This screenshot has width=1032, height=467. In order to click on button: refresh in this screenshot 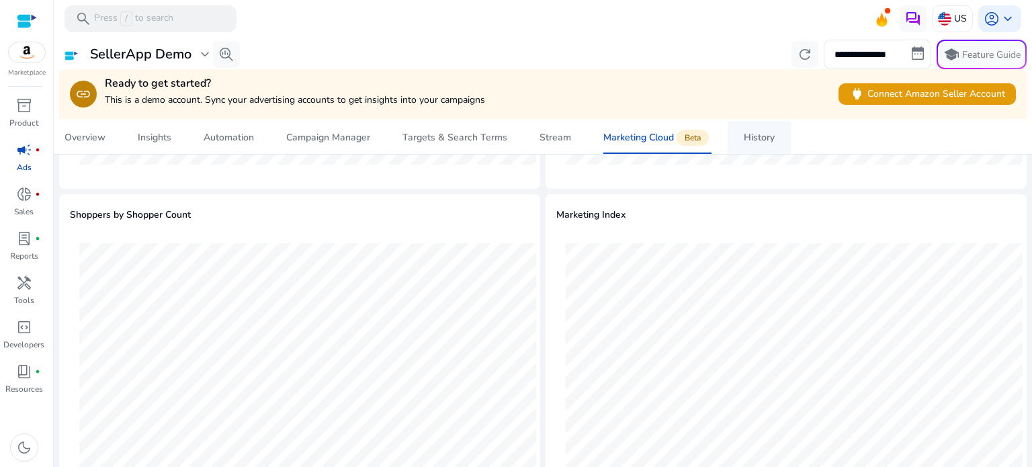, I will do `click(805, 54)`.